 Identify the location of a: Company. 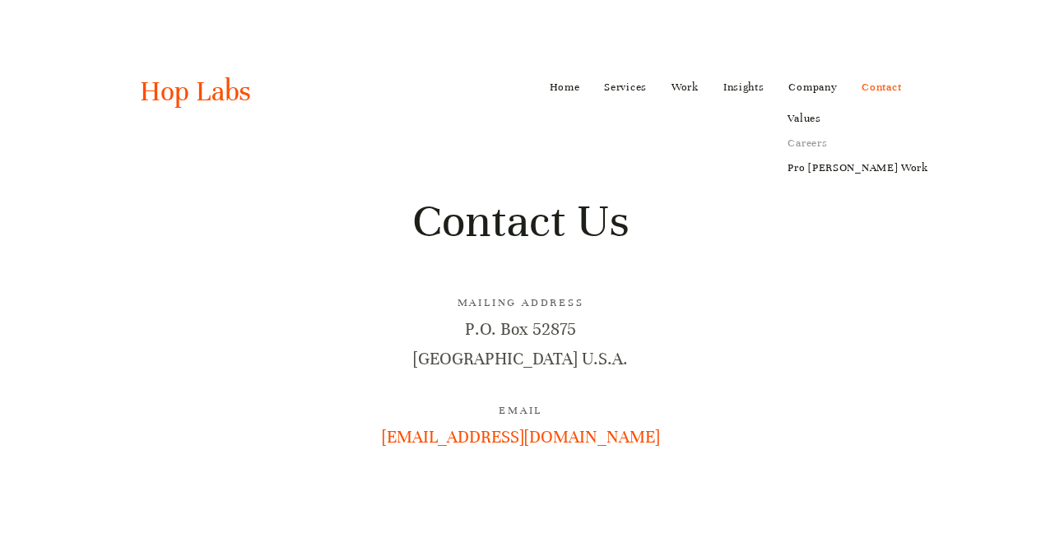
(812, 87).